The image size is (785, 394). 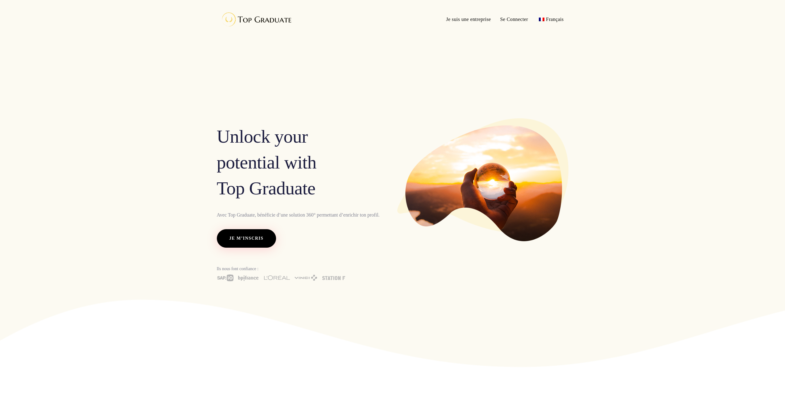 I want to click on span: Français, so click(x=554, y=19).